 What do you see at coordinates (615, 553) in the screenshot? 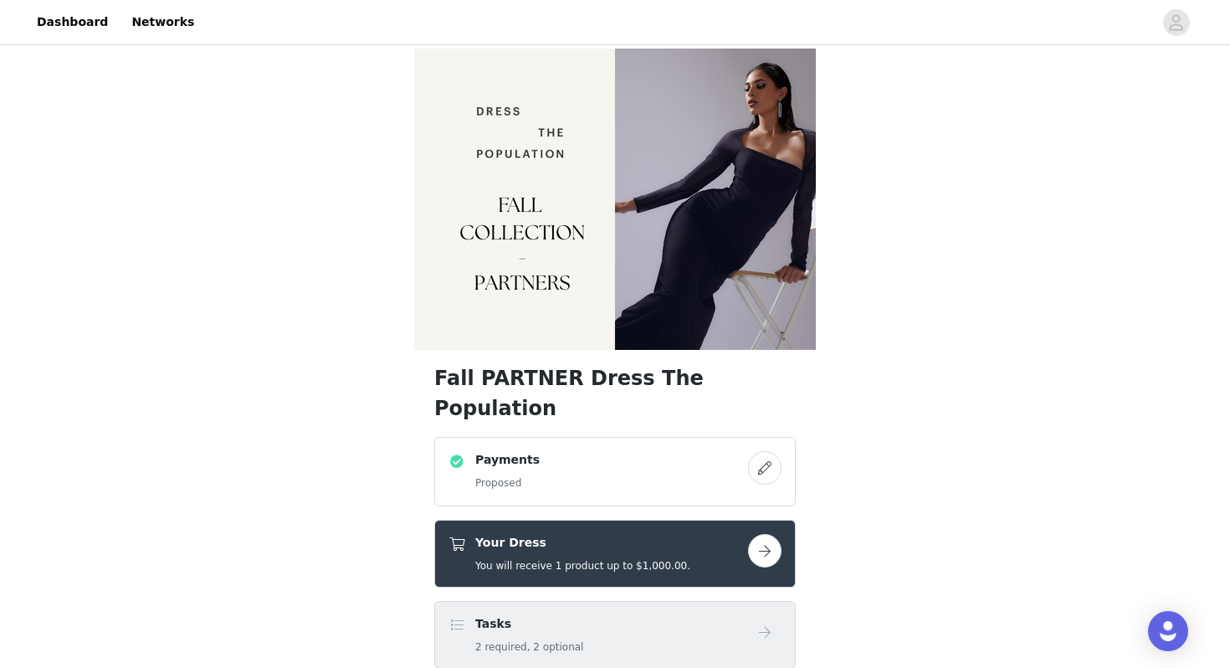
I see `div: Your Dress` at bounding box center [615, 553].